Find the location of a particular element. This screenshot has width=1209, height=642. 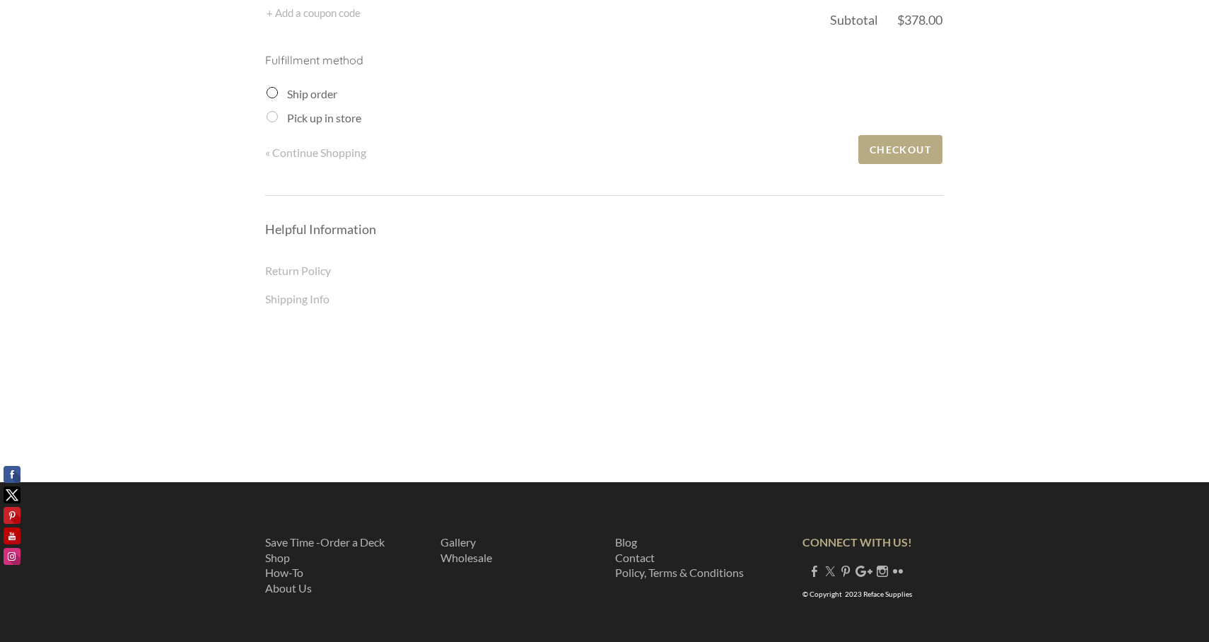

label: Pick up in store is located at coordinates (324, 117).